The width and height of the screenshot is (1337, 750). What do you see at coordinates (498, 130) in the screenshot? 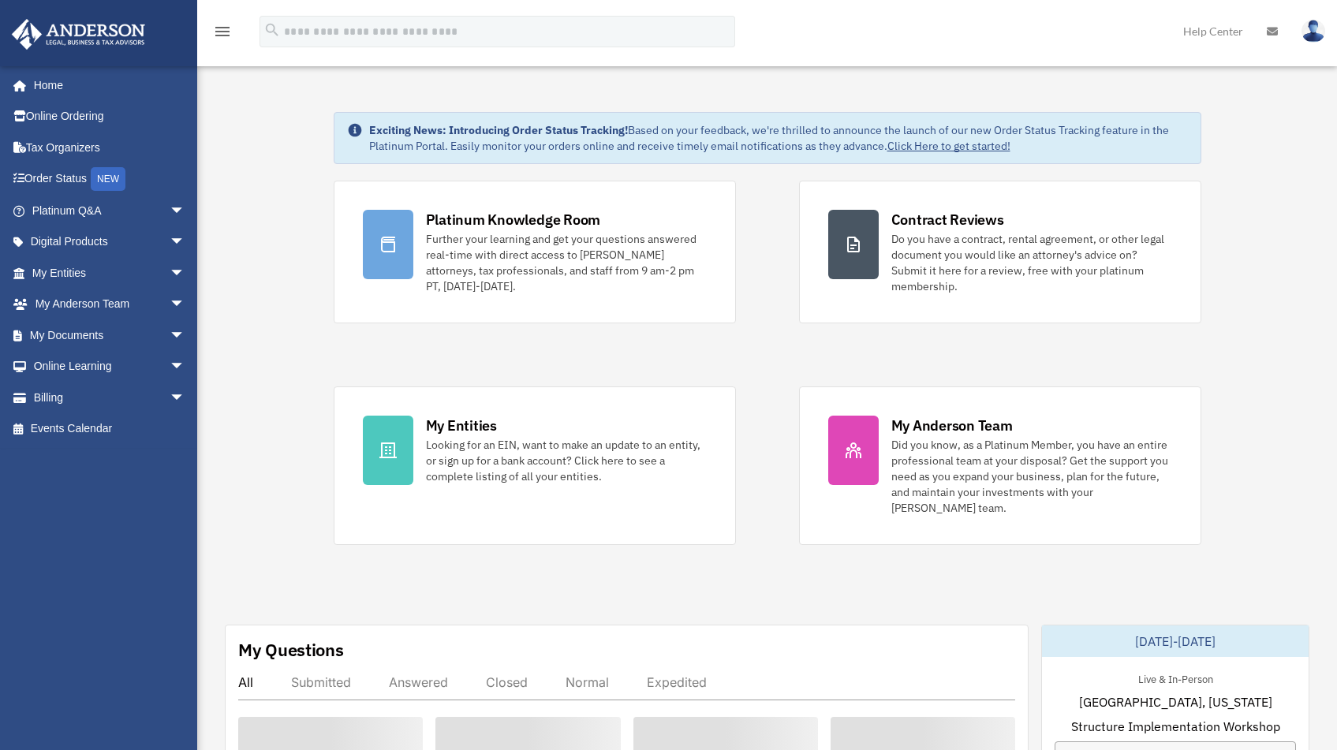
I see `strong: Exciting News: Introducing Order Status Tracking!` at bounding box center [498, 130].